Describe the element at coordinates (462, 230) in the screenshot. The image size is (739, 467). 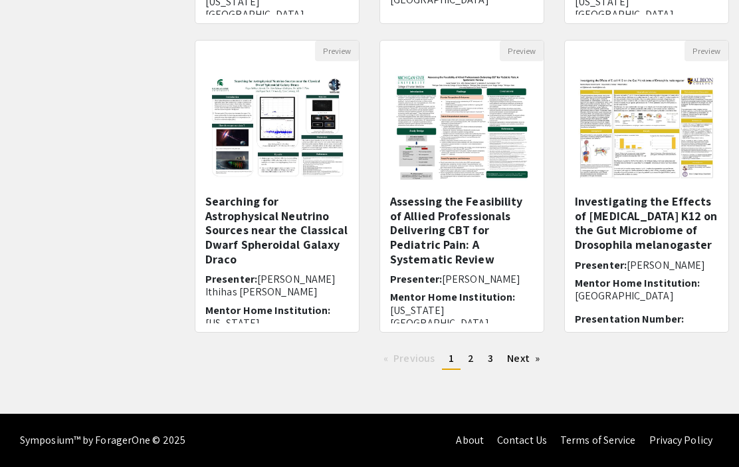
I see `h5: Assessing the Feasibility of Allied Professionals Delivering CBT for Pediatric Pain: A Systematic...` at that location.